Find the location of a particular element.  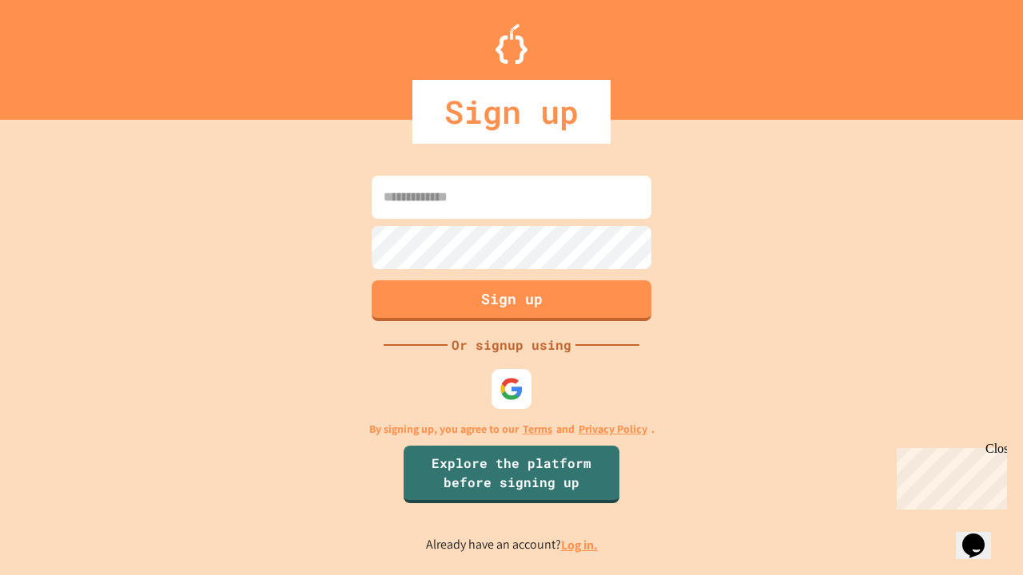

p: By signing up, you agree to our and . is located at coordinates (511, 429).